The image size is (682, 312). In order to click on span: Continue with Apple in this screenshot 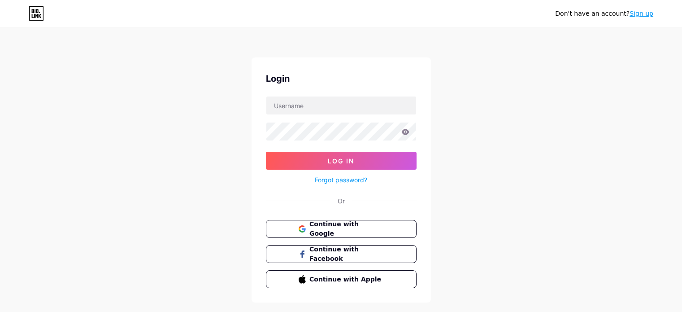, I will do `click(346, 279)`.